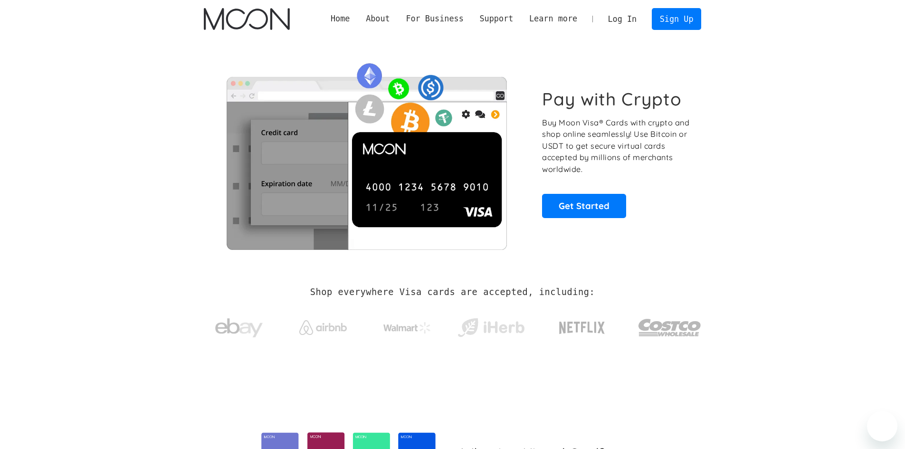 The height and width of the screenshot is (449, 905). Describe the element at coordinates (553, 19) in the screenshot. I see `div: Learn more` at that location.